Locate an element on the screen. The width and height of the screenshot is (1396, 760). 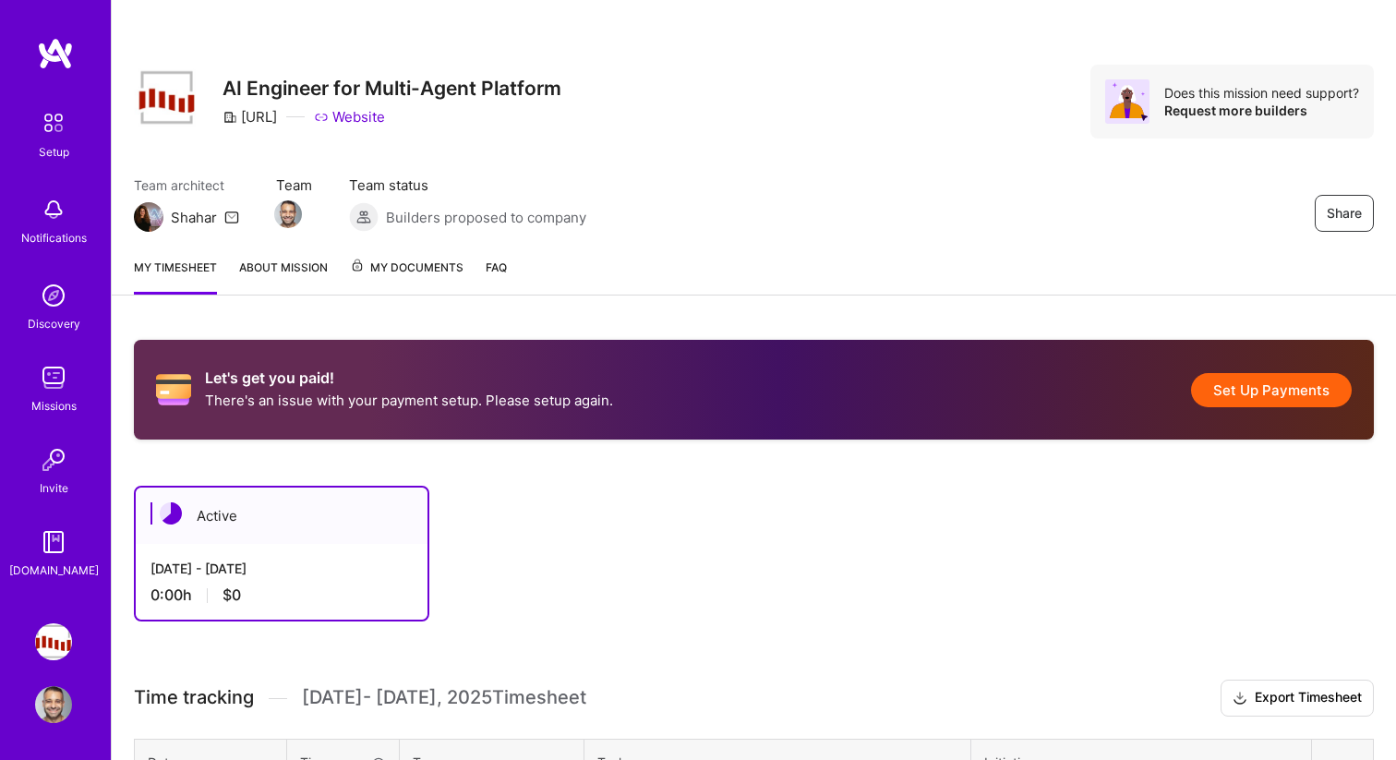
img: Avatar is located at coordinates (1128, 102).